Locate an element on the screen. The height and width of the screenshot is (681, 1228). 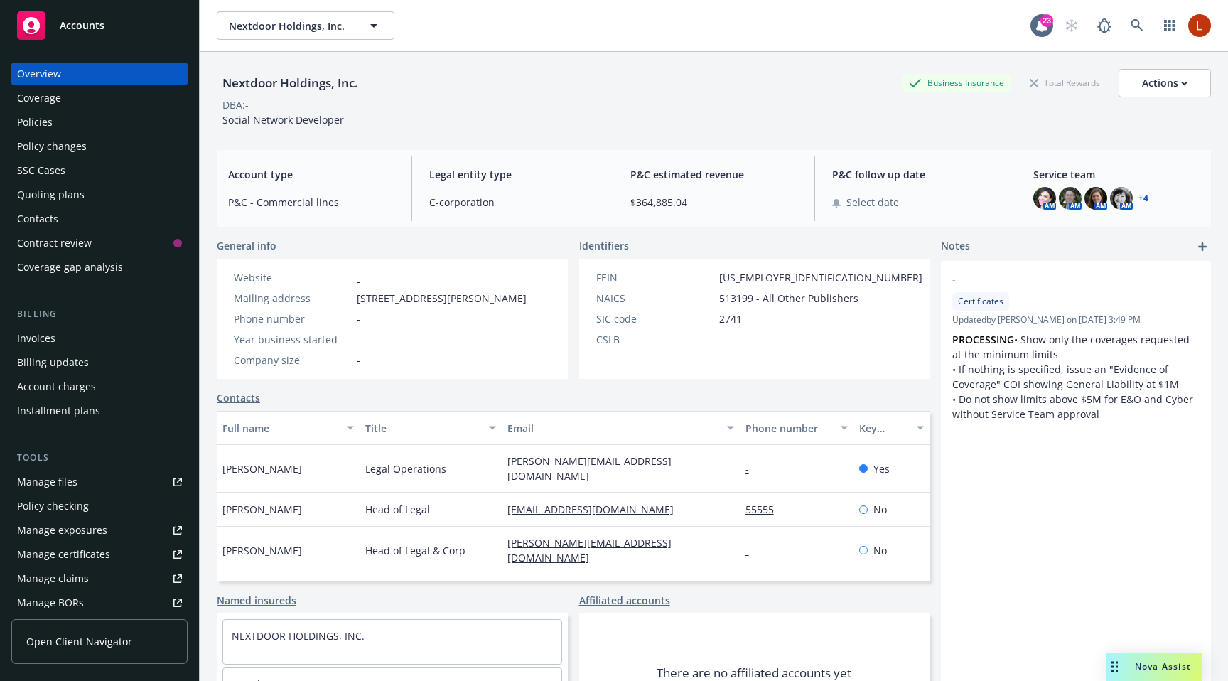
div: Tools is located at coordinates (99, 458).